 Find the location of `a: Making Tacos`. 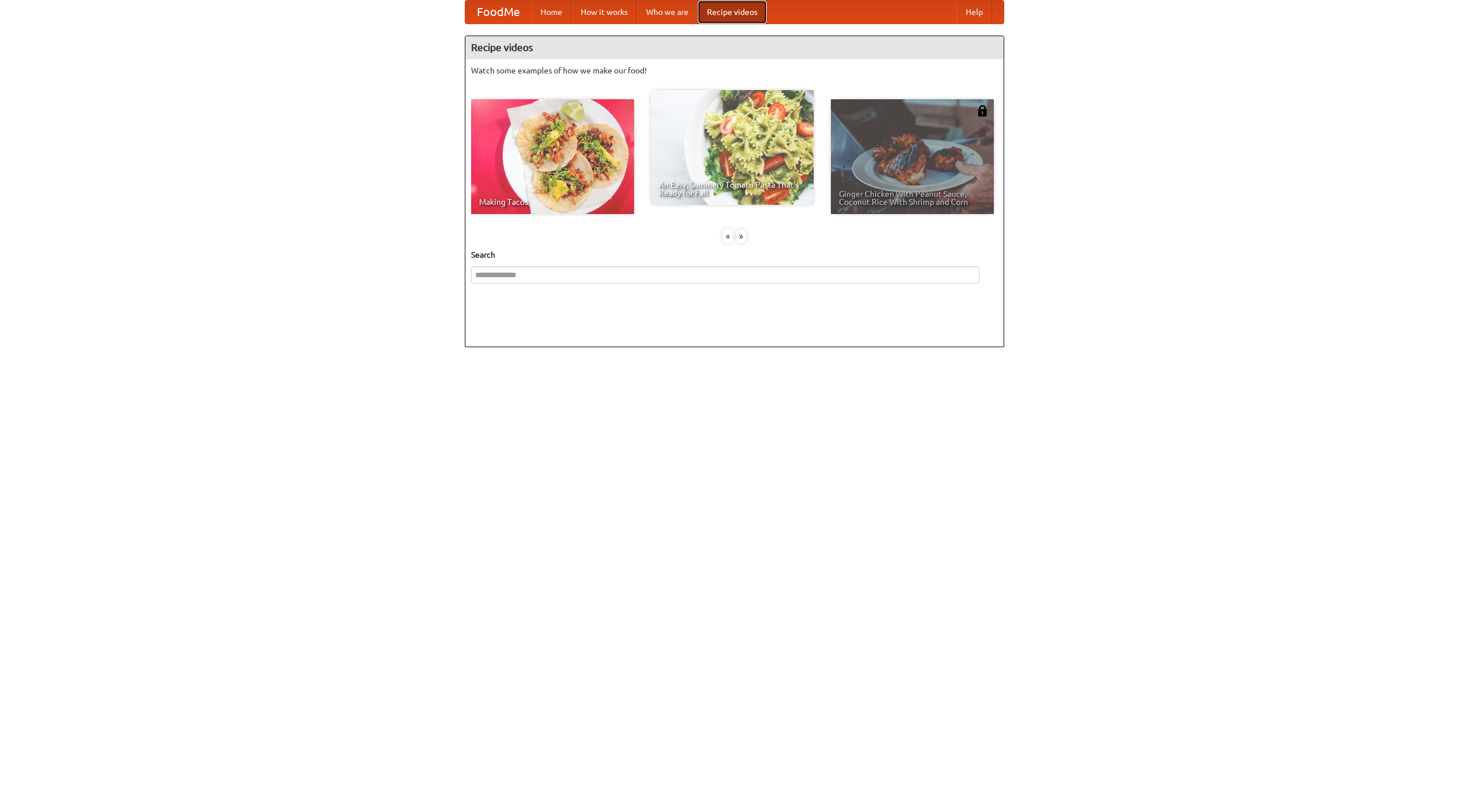

a: Making Tacos is located at coordinates (552, 157).